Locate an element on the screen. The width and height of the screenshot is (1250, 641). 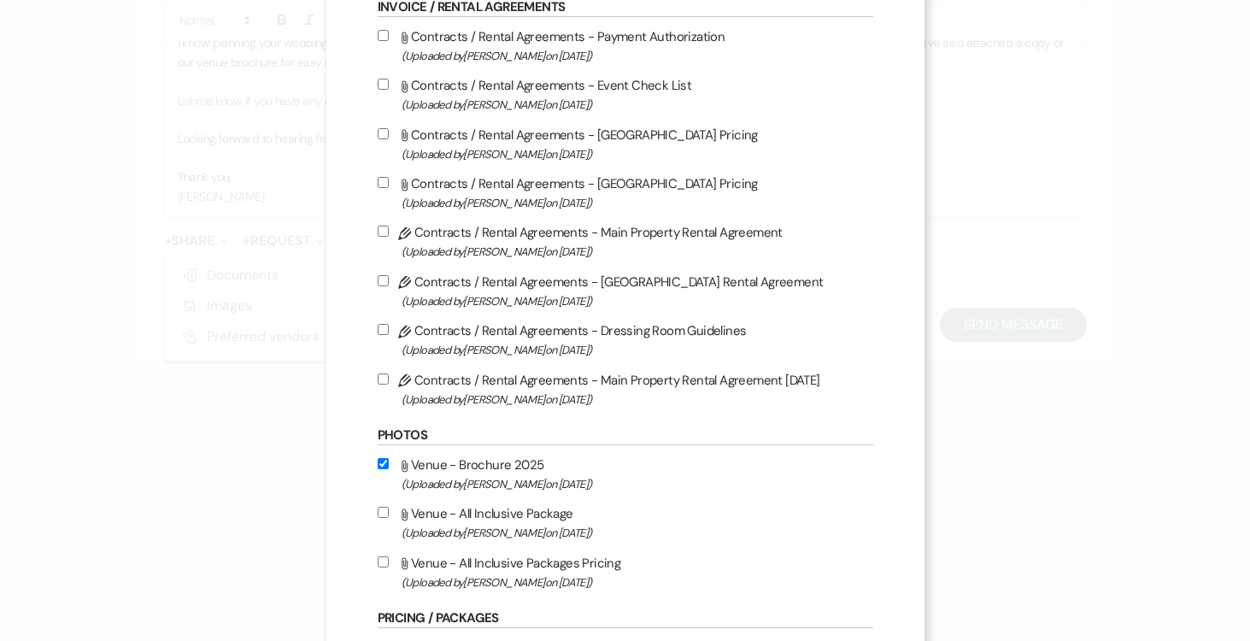
label: Contracts / Rental Agreements - Payment Authorization is located at coordinates (626, 45).